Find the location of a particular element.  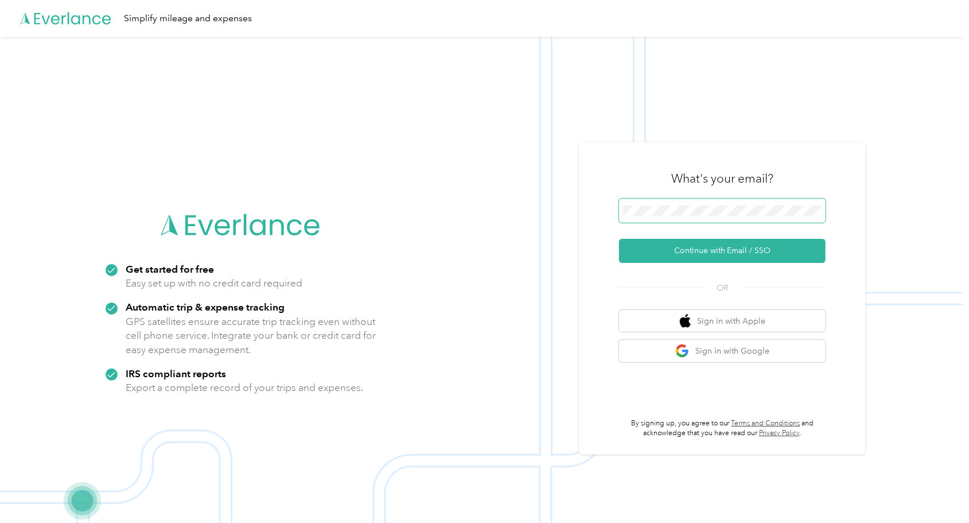

a: Privacy Policy is located at coordinates (779, 433).